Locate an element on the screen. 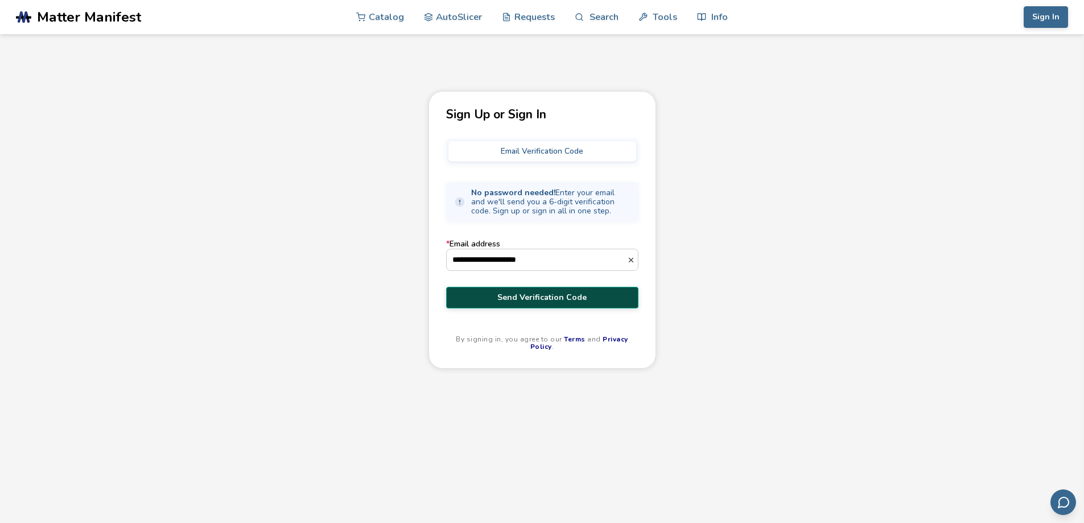  button: Send Verification Code is located at coordinates (542, 298).